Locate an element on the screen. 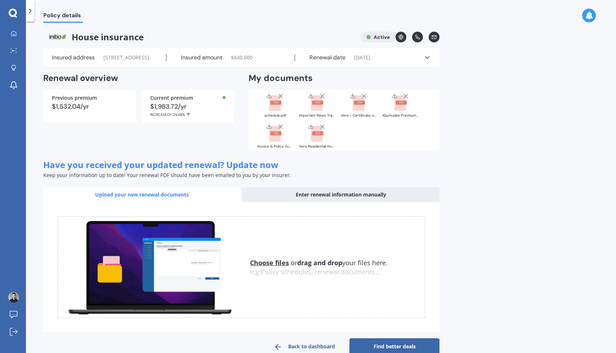 Image resolution: width=616 pixels, height=353 pixels. div: Vero Residential Home - Policy 0522 (1).pdf is located at coordinates (317, 147).